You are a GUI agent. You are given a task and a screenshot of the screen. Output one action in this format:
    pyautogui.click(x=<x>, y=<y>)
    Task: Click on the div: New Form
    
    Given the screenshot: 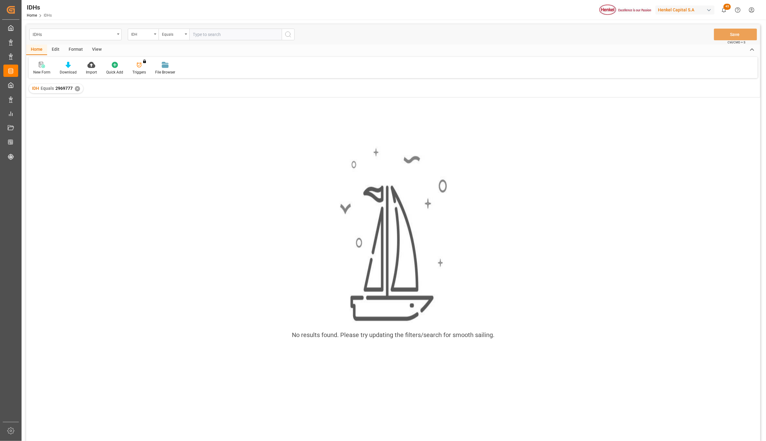 What is the action you would take?
    pyautogui.click(x=42, y=72)
    